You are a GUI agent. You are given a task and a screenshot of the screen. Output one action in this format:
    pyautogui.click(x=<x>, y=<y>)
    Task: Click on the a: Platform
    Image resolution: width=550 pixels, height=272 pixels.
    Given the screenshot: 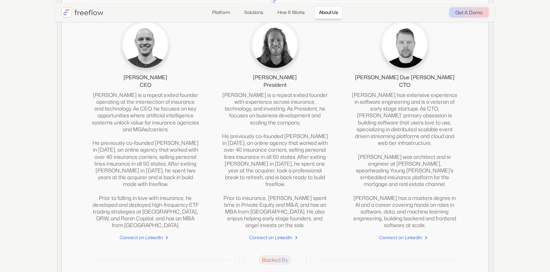 What is the action you would take?
    pyautogui.click(x=221, y=12)
    